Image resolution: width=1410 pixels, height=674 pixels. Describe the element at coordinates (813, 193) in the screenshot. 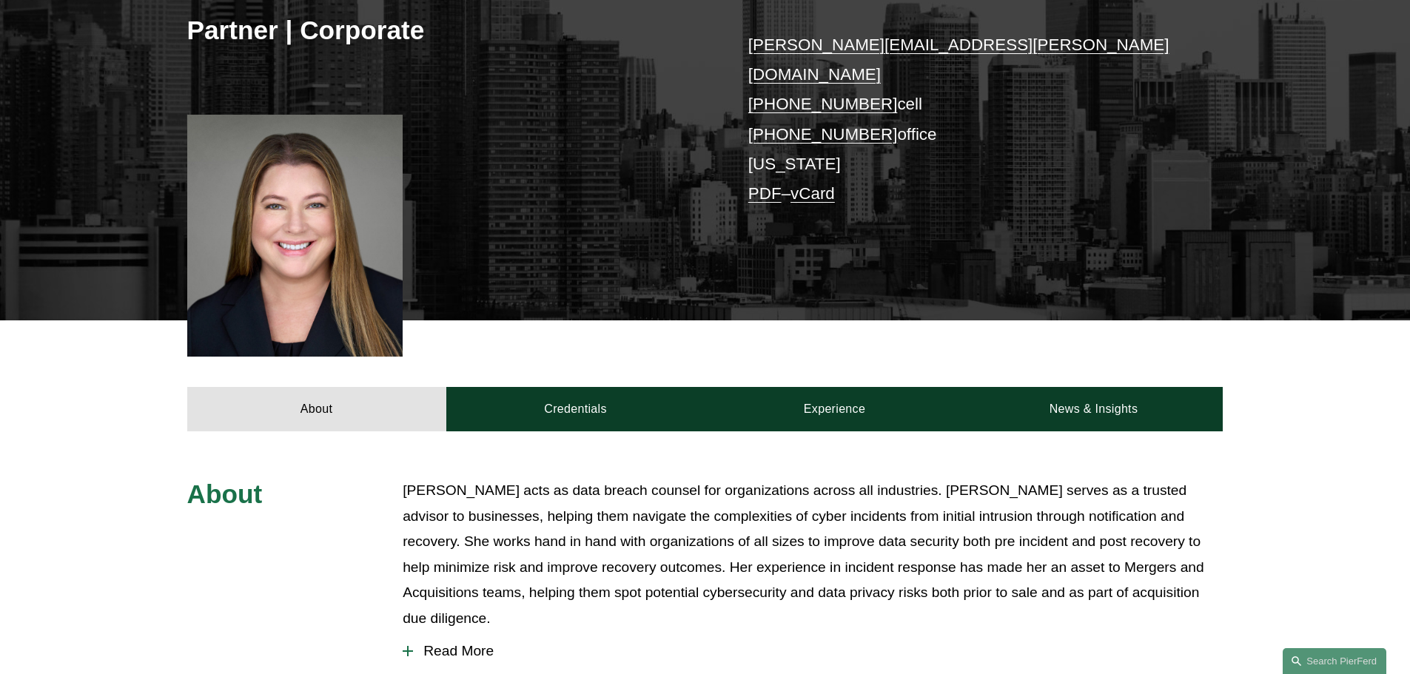

I see `a: vCard` at that location.